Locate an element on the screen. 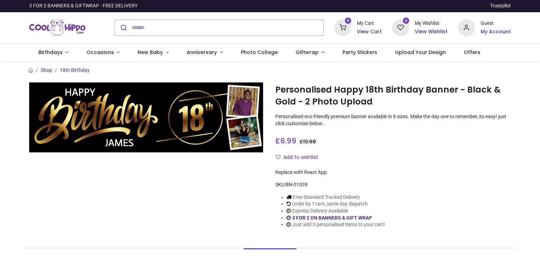  a: 18th Birthday is located at coordinates (74, 70).